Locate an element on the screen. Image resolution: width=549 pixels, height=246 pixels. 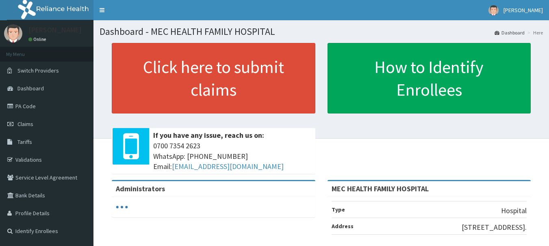
h1: Dashboard - MEC HEALTH FAMILY HOSPITAL is located at coordinates (321, 32).